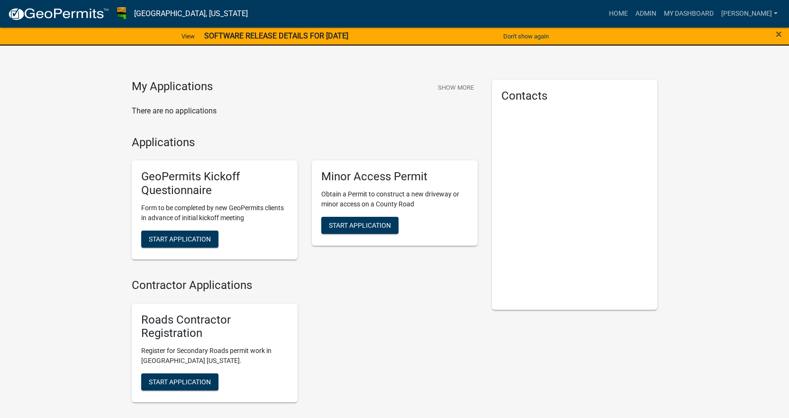 This screenshot has width=789, height=418. What do you see at coordinates (305, 285) in the screenshot?
I see `h4: Contractor Applications` at bounding box center [305, 285].